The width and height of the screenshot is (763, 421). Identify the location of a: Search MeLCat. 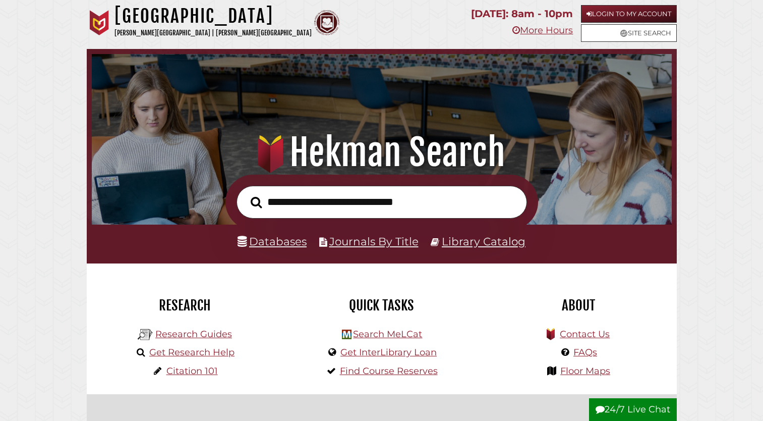
(387, 334).